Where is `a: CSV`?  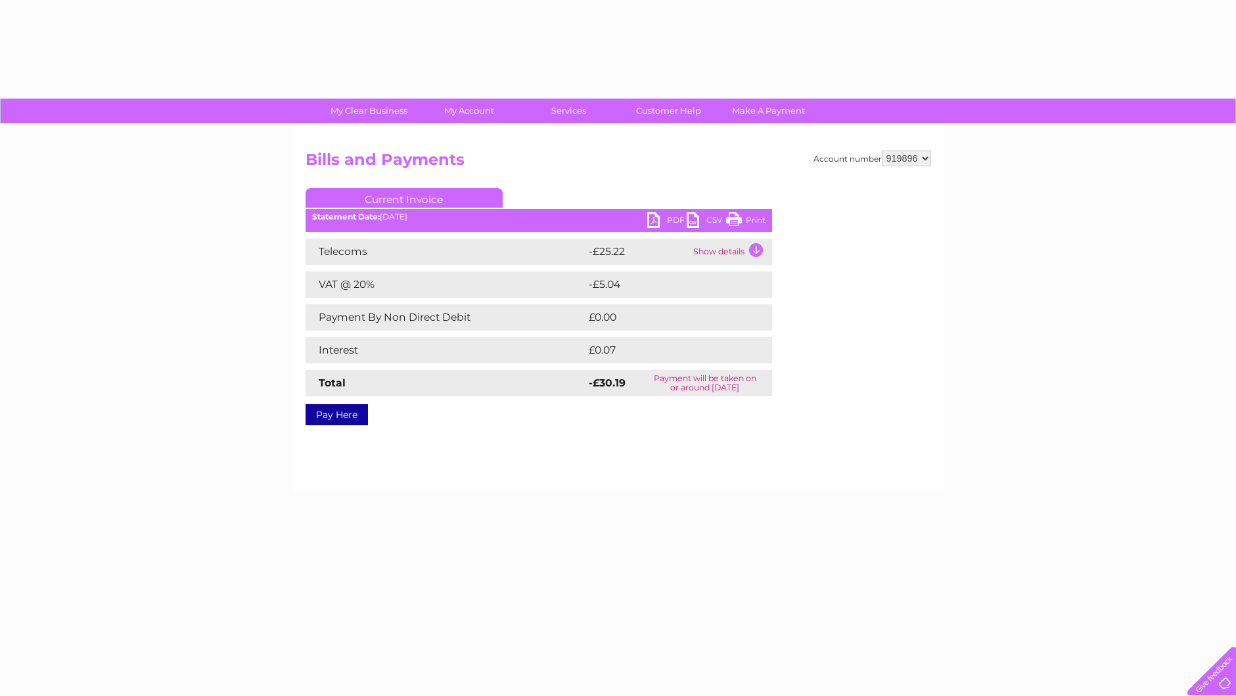
a: CSV is located at coordinates (706, 221).